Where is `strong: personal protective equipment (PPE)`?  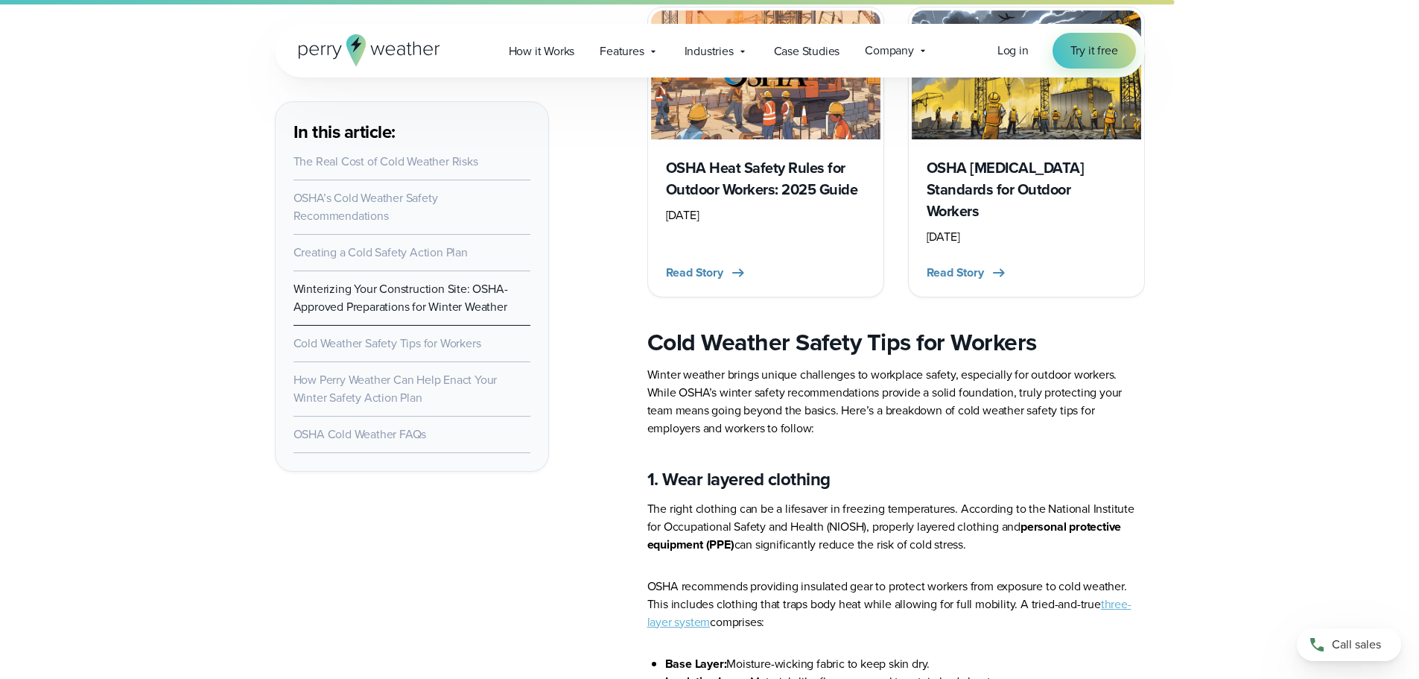 strong: personal protective equipment (PPE) is located at coordinates (884, 535).